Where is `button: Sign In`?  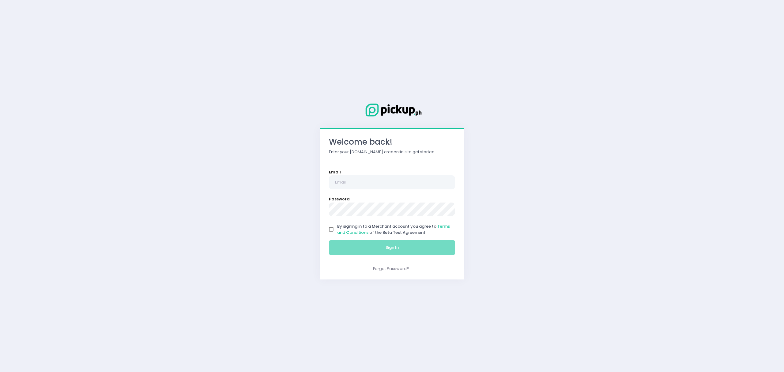
button: Sign In is located at coordinates (392, 248).